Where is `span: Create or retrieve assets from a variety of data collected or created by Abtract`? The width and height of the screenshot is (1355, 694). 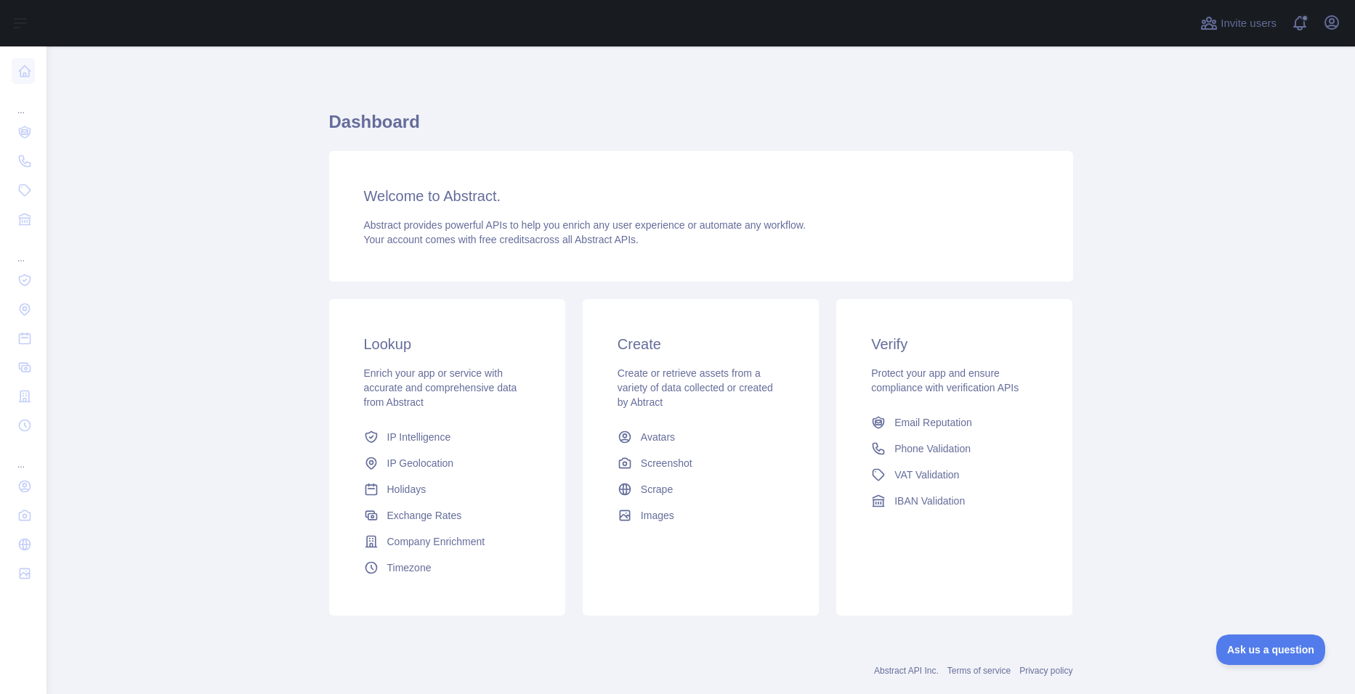
span: Create or retrieve assets from a variety of data collected or created by Abtract is located at coordinates (695, 388).